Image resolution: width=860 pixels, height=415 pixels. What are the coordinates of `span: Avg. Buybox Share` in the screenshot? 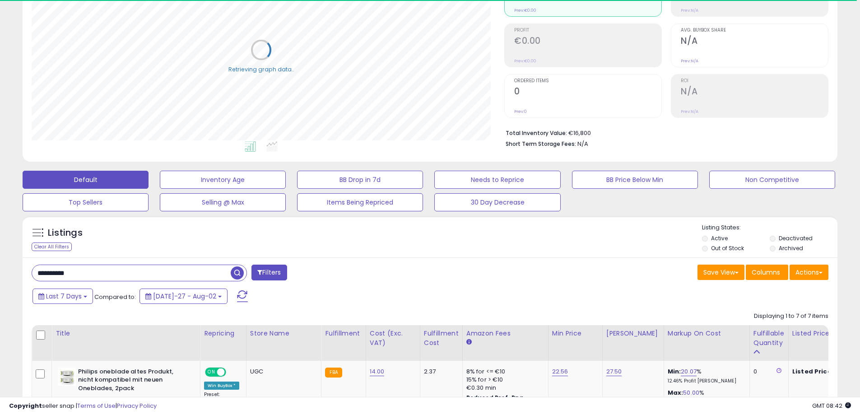 It's located at (755, 30).